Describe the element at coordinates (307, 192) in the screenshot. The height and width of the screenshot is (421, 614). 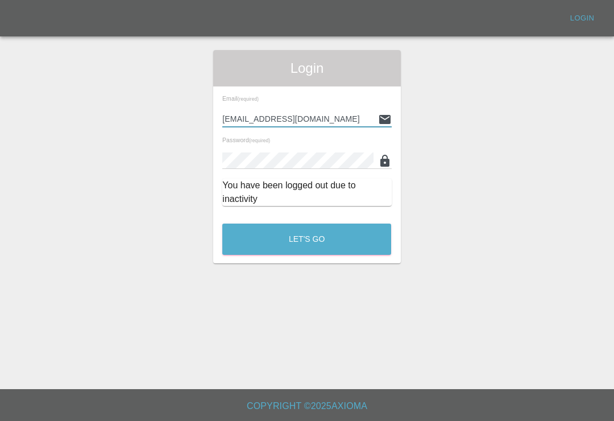
I see `div: You have been logged out due to inactivity` at that location.